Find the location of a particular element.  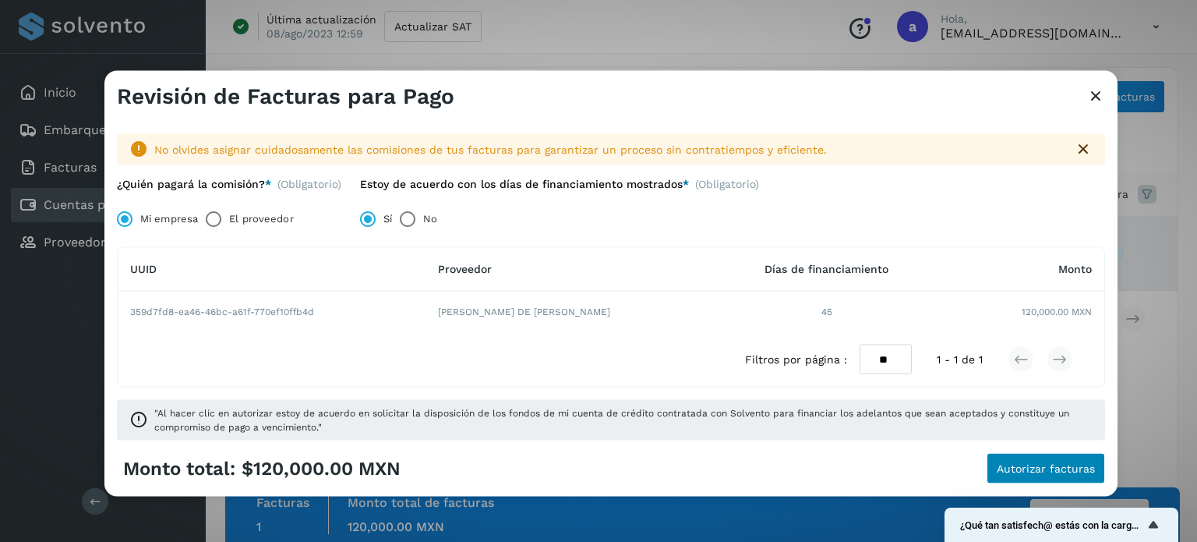

button: Autorizar facturas is located at coordinates (1046, 468).